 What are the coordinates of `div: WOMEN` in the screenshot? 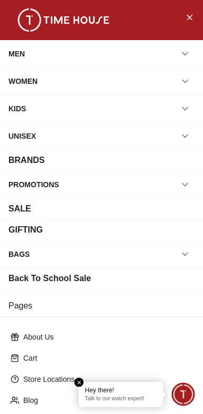 It's located at (23, 81).